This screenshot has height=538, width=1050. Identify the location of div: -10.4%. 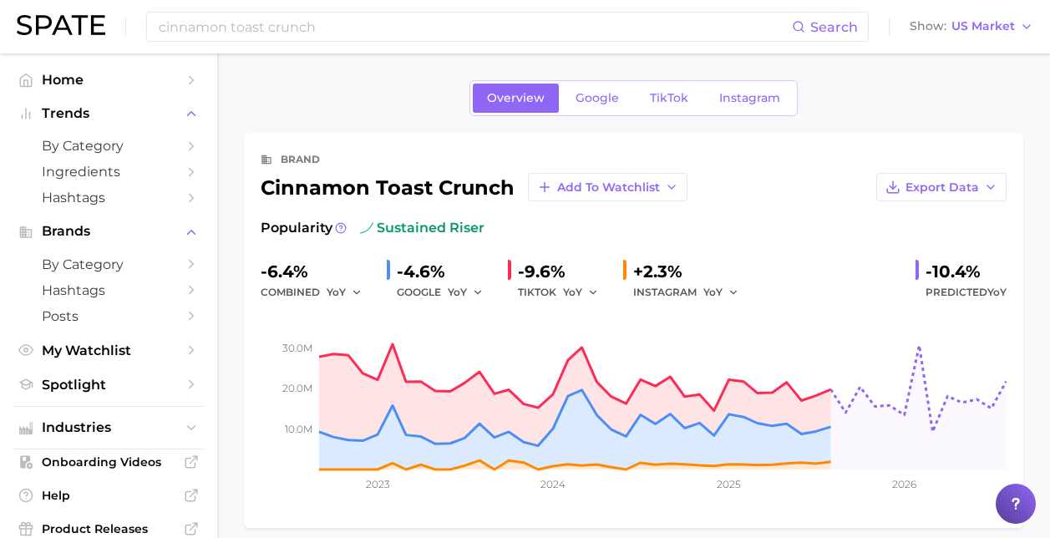
(966, 272).